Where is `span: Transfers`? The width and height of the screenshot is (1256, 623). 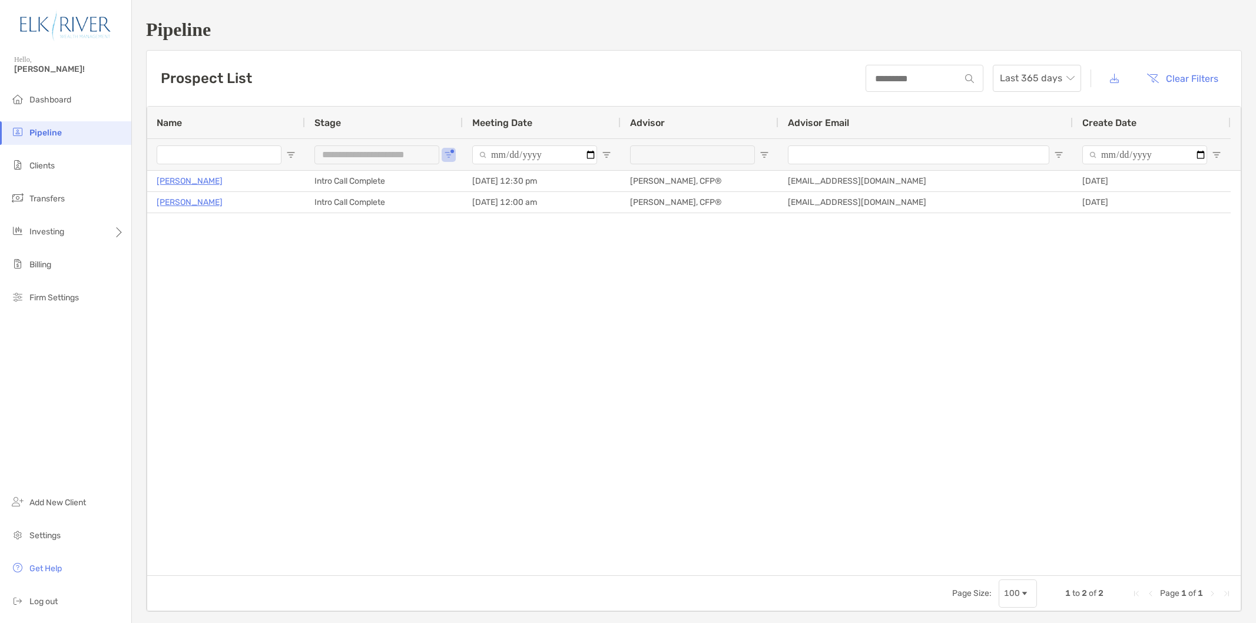
span: Transfers is located at coordinates (47, 199).